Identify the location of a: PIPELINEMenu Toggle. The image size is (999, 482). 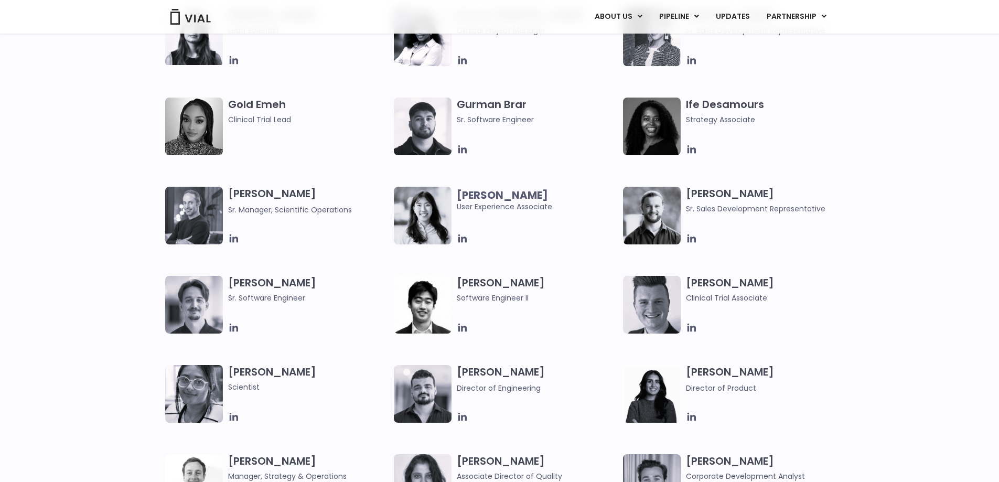
(679, 17).